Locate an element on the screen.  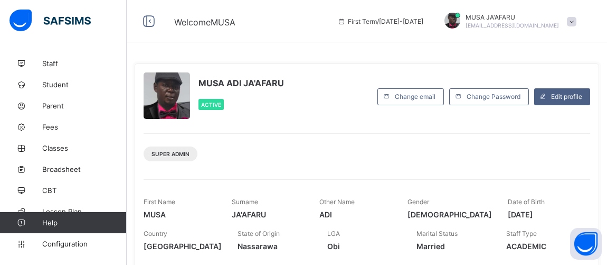
span: Parent is located at coordinates (84, 106).